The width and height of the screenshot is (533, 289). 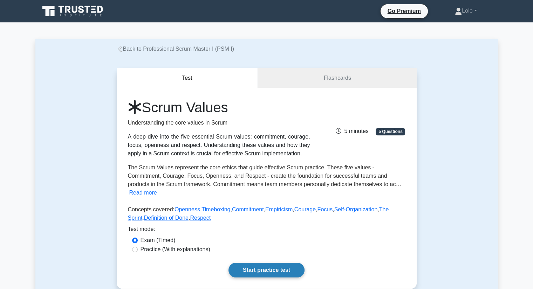 What do you see at coordinates (265, 176) in the screenshot?
I see `span: The Scrum Values represent the core ethics that guide effective Scrum practice. These five values...` at bounding box center [265, 176].